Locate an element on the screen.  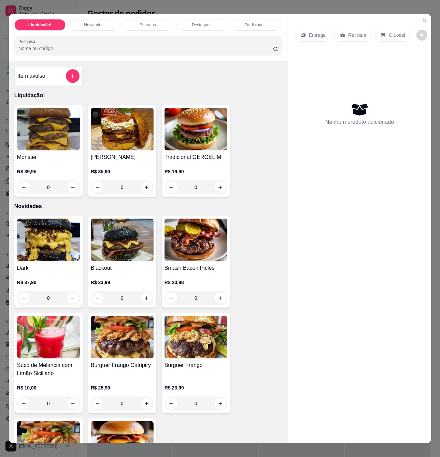
h4: Item avulso is located at coordinates (31, 76).